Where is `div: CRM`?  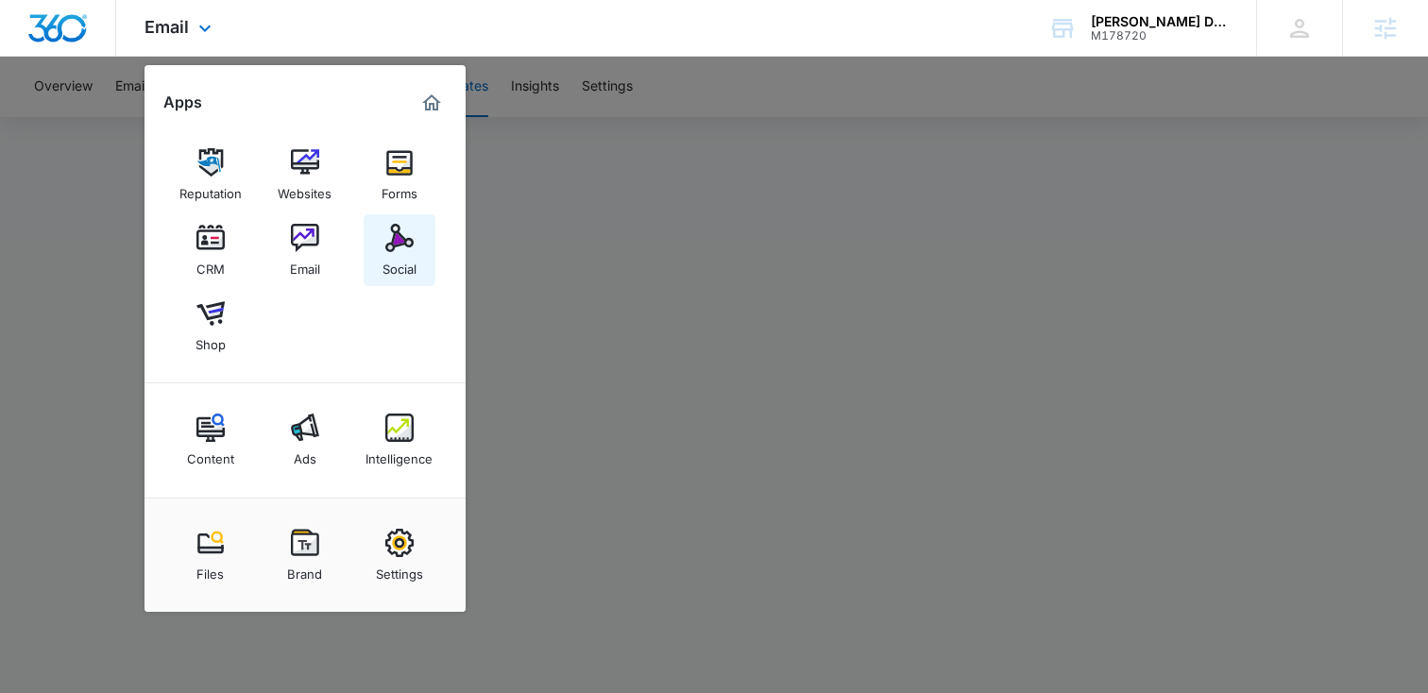
div: CRM is located at coordinates (211, 265).